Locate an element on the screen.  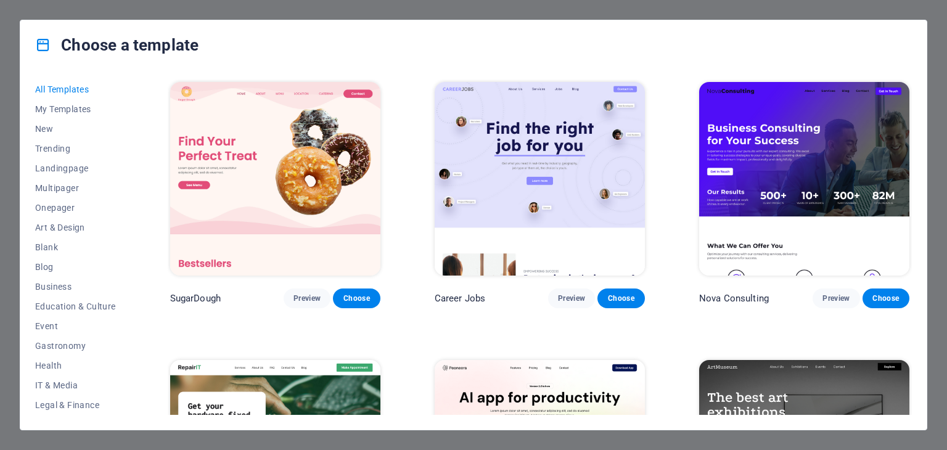
img: Career Jobs is located at coordinates (539, 179).